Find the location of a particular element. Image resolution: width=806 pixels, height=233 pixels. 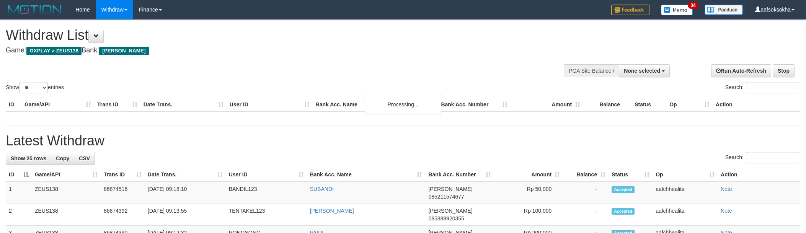

a: Run Auto-Refresh is located at coordinates (741, 71).